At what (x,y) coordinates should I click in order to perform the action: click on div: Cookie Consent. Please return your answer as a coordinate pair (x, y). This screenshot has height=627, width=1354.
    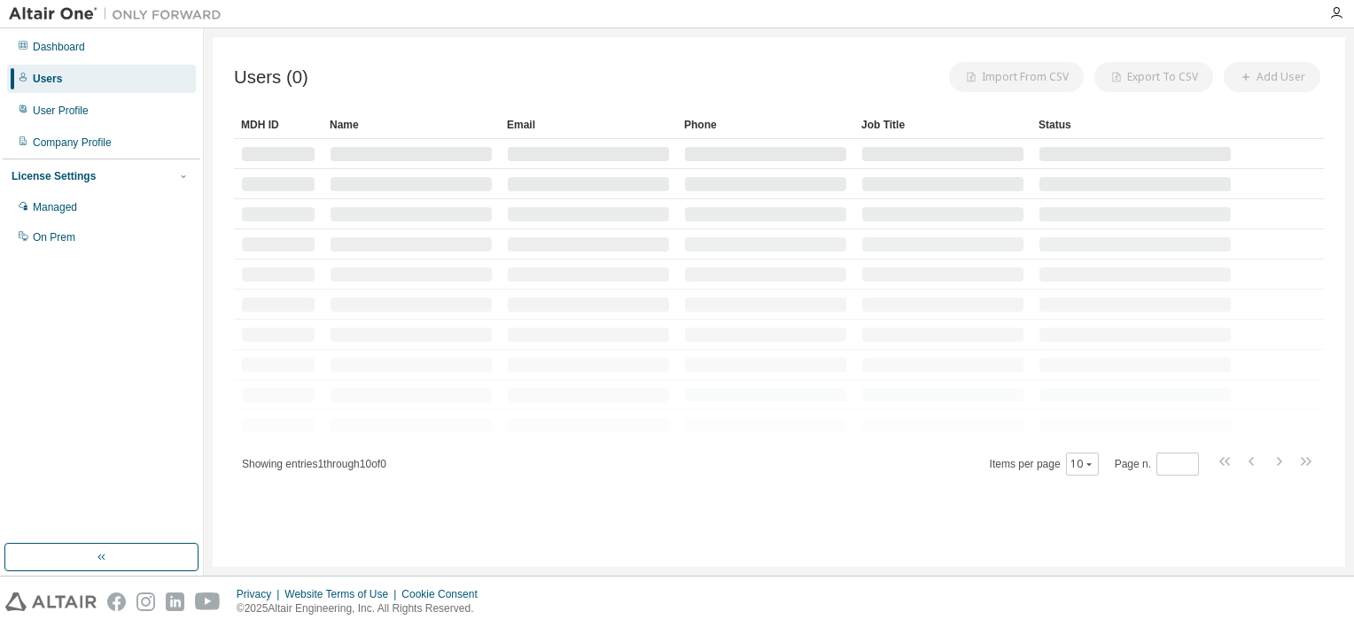
    Looking at the image, I should click on (444, 595).